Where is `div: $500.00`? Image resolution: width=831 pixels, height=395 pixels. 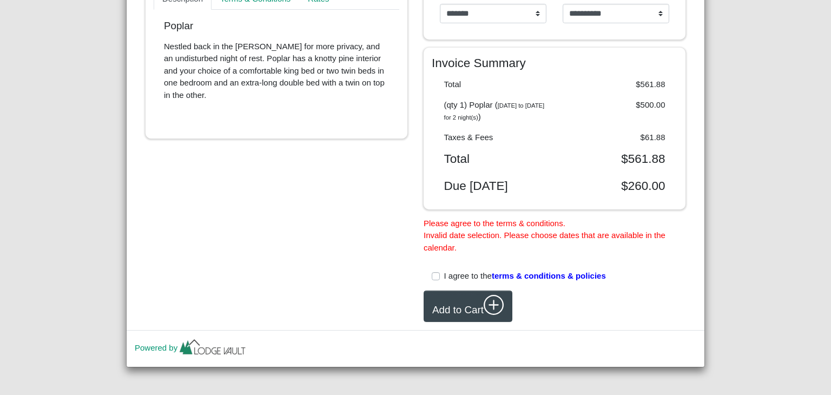 div: $500.00 is located at coordinates (614, 111).